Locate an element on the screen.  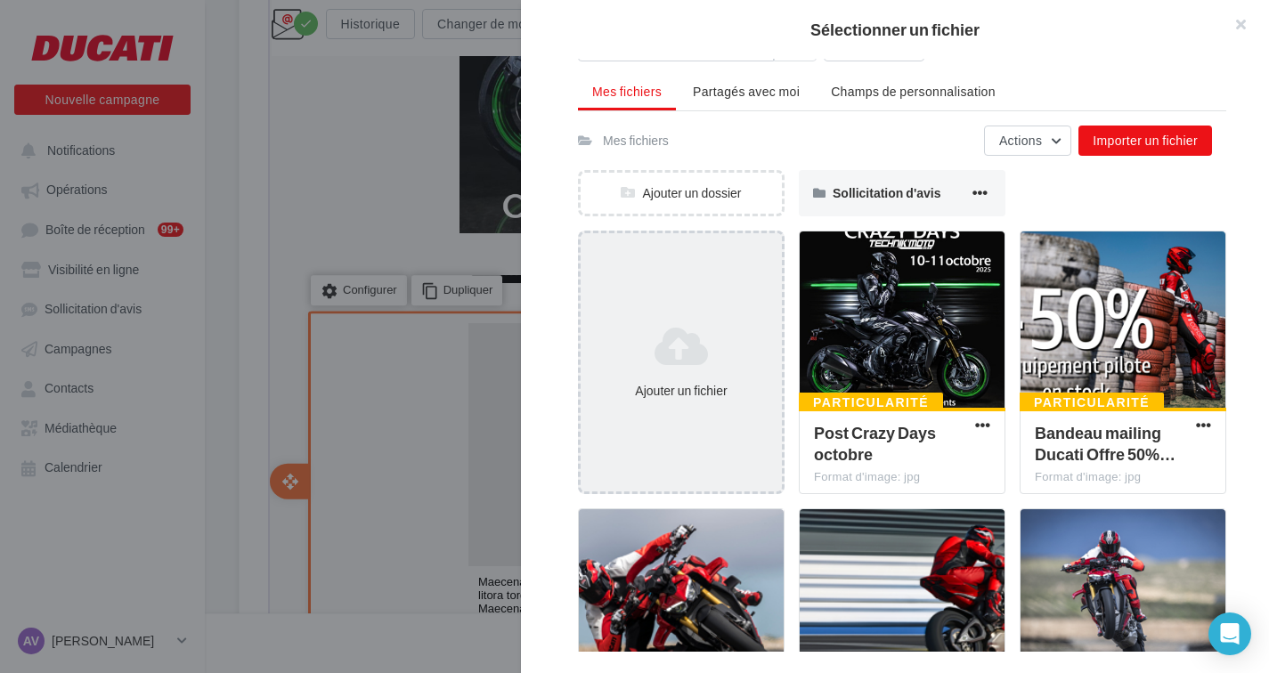
span: Bandeau mailing Ducati Offre 50% Apparel is located at coordinates (1105, 444).